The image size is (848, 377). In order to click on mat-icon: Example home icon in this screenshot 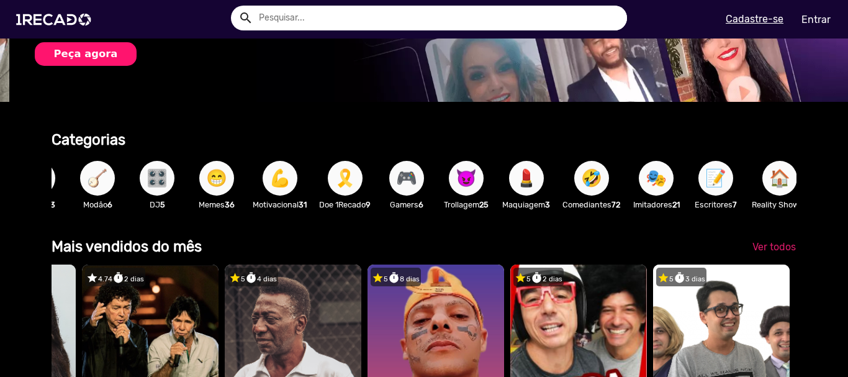, I will do `click(246, 18)`.